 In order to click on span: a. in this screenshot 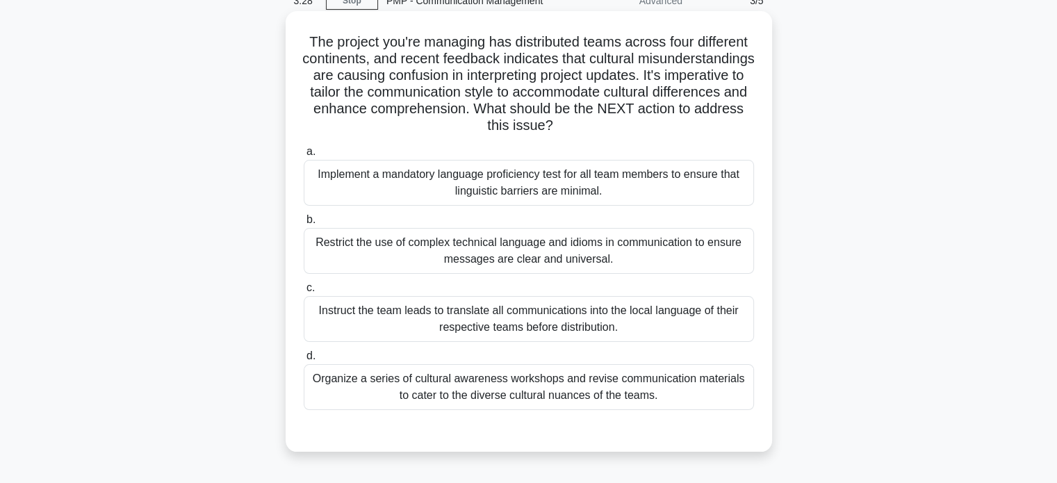, I will do `click(311, 151)`.